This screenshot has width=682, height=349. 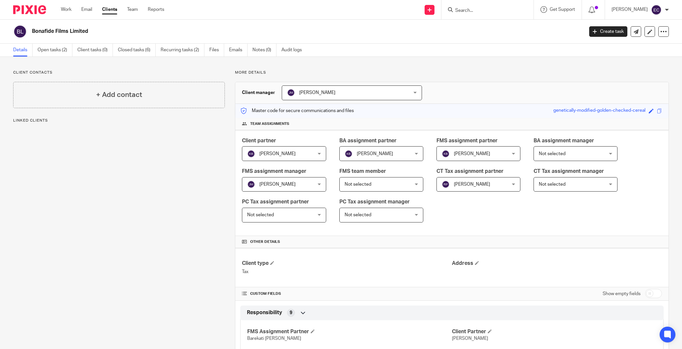 I want to click on a: Clients, so click(x=110, y=10).